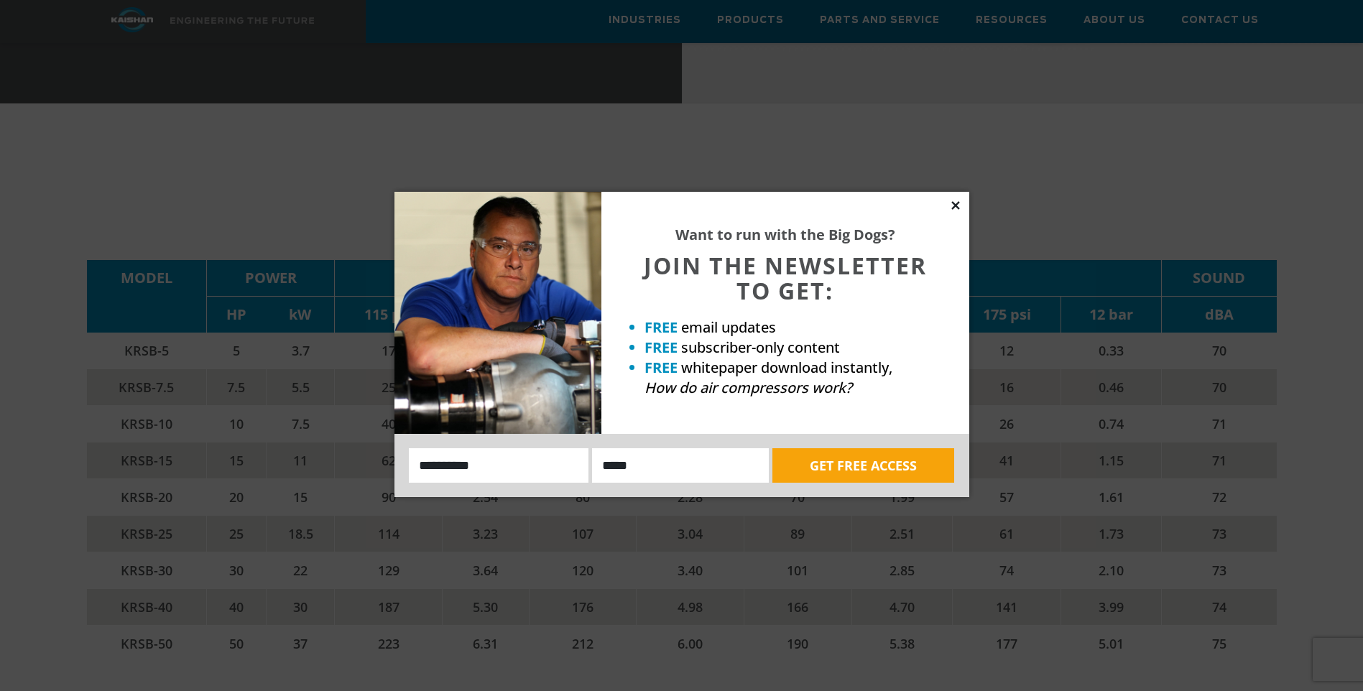 Image resolution: width=1363 pixels, height=691 pixels. I want to click on strong: Want to run with the Big Dogs?, so click(785, 234).